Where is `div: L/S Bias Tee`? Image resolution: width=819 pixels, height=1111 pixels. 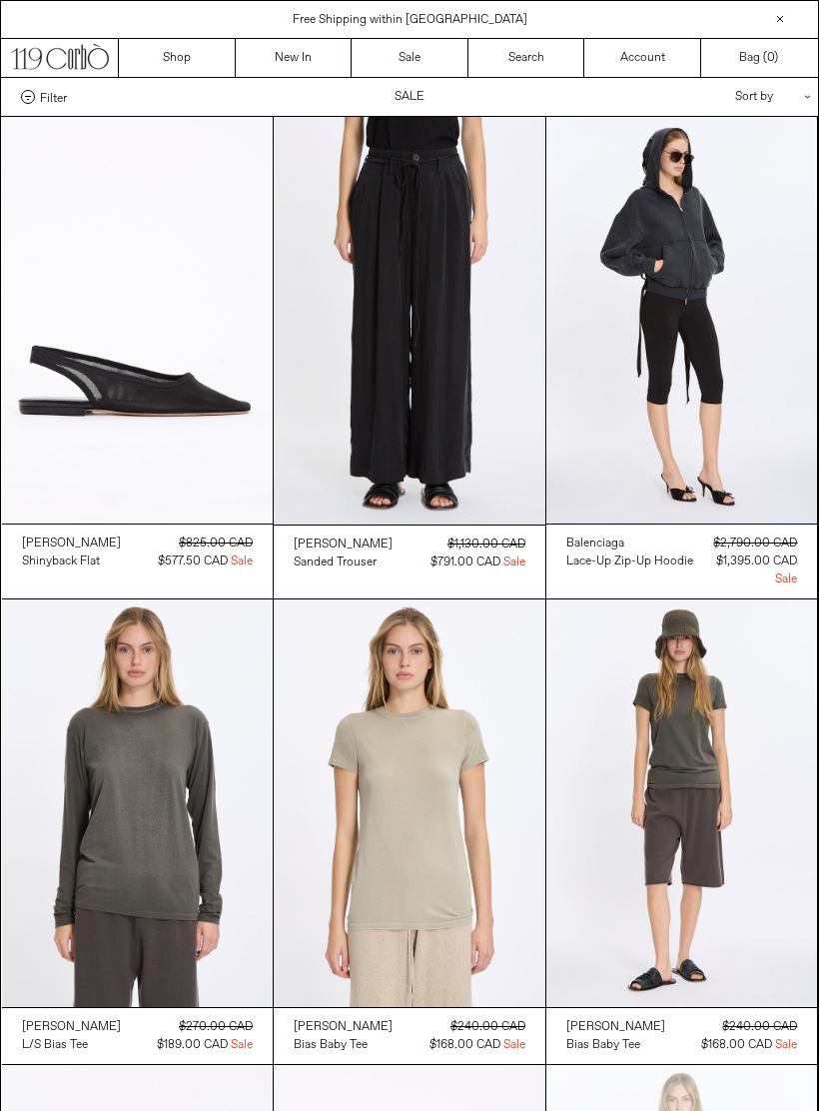
div: L/S Bias Tee is located at coordinates (55, 1045).